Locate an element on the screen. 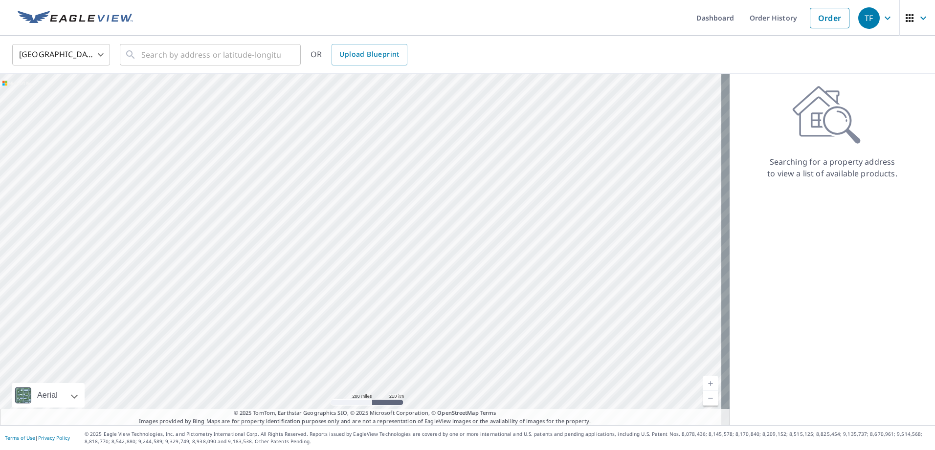 The image size is (935, 450). span: © 2025 TomTom, Earthstar Geographics SIO, © 2025 Microsoft Corporation, © is located at coordinates (365, 413).